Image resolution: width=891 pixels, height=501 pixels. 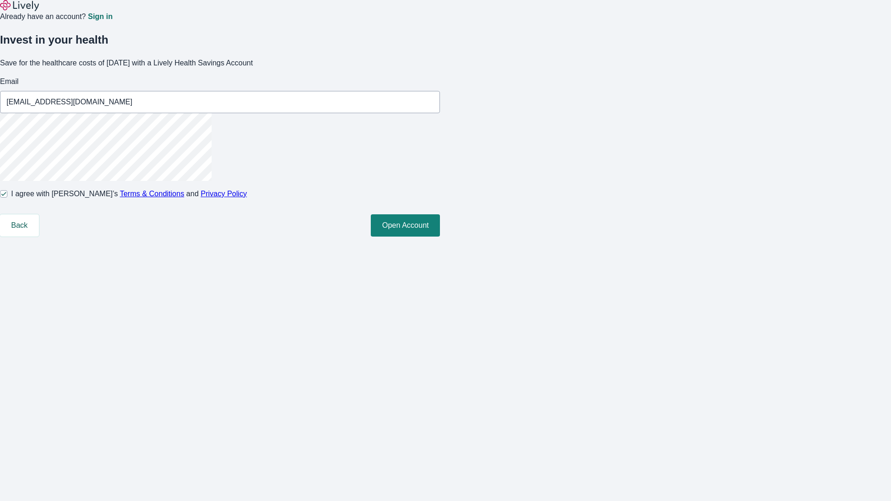 I want to click on div: Sign in, so click(x=100, y=17).